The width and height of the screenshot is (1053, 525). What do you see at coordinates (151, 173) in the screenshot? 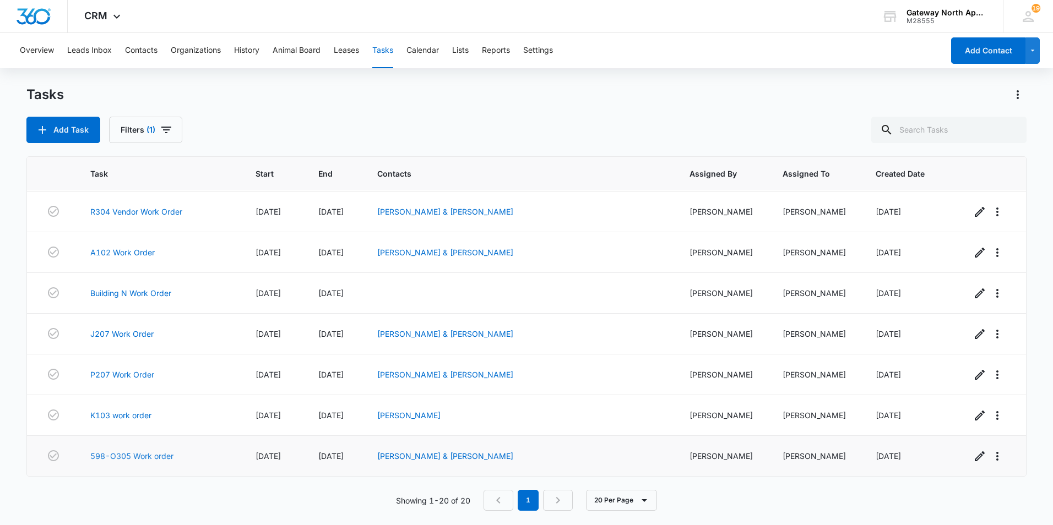
I see `span: Task` at bounding box center [151, 173].